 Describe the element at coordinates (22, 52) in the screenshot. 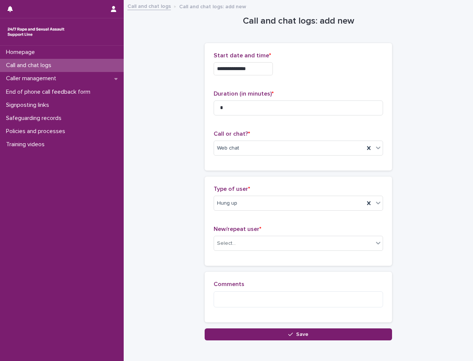

I see `p: Homepage` at that location.